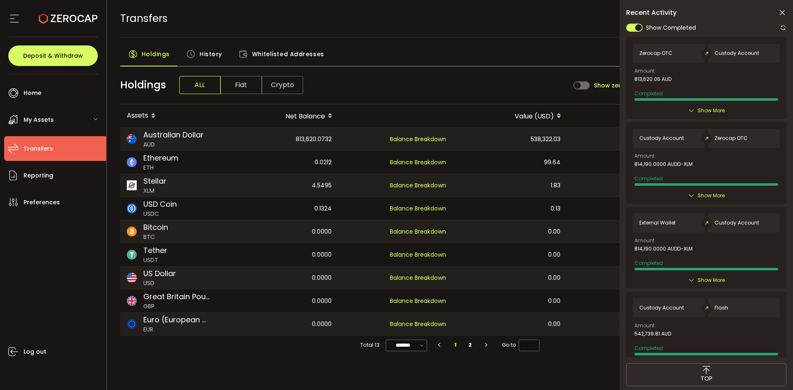  I want to click on span: History, so click(211, 54).